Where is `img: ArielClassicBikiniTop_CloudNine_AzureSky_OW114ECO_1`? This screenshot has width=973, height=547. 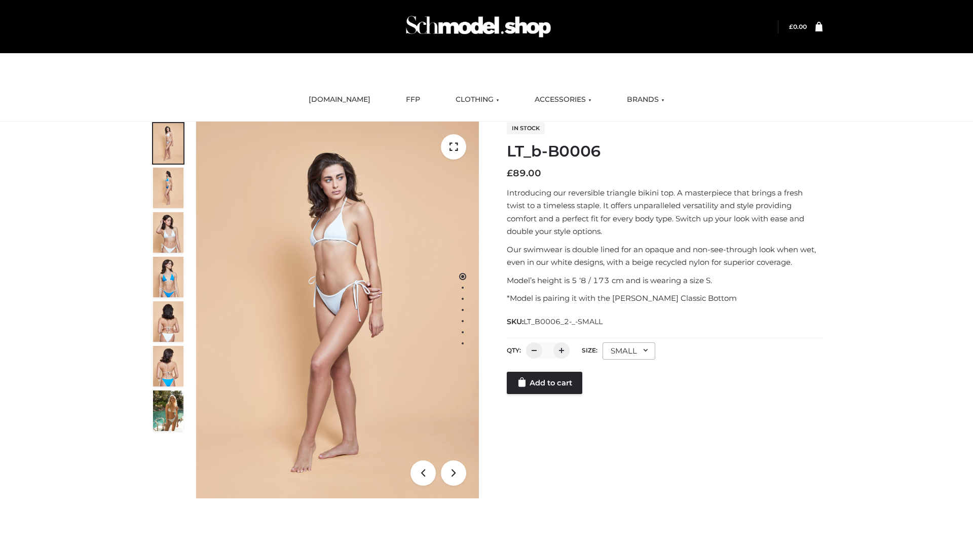 img: ArielClassicBikiniTop_CloudNine_AzureSky_OW114ECO_1 is located at coordinates (338, 310).